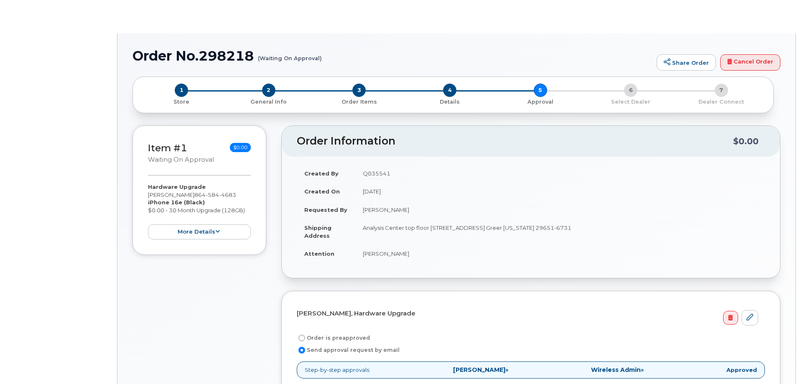  What do you see at coordinates (302, 338) in the screenshot?
I see `input: Order is preapproved` at bounding box center [302, 338].